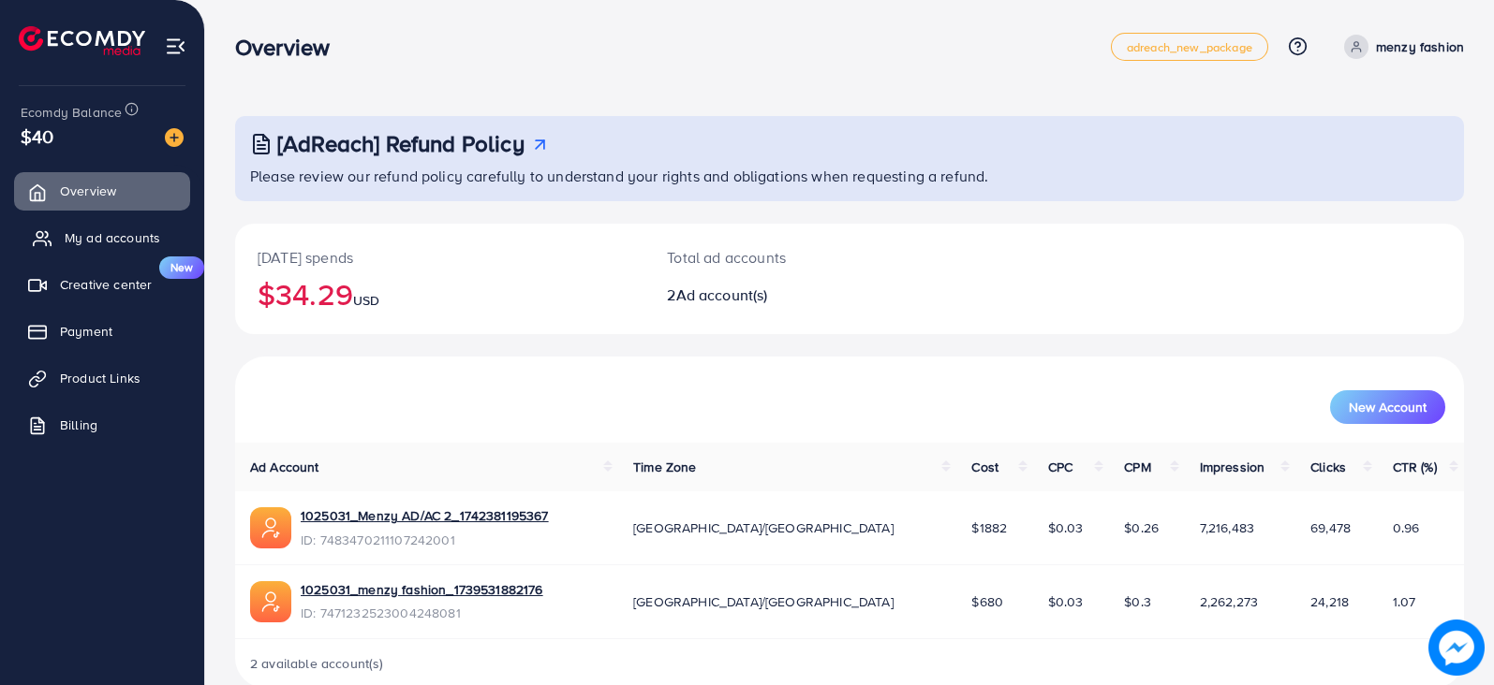 This screenshot has width=1494, height=685. Describe the element at coordinates (1141, 528) in the screenshot. I see `span: $0.26` at that location.